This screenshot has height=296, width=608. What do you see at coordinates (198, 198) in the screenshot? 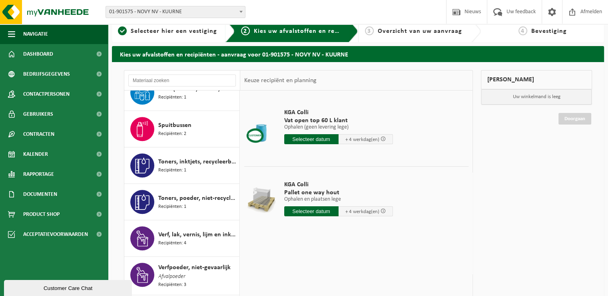
I see `span: Toners, poeder, niet-recycleerbaar, niet gevaarlijk` at bounding box center [198, 198].